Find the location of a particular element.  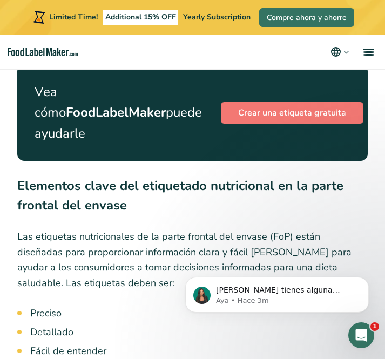

span: Limited Time! is located at coordinates (73, 17).